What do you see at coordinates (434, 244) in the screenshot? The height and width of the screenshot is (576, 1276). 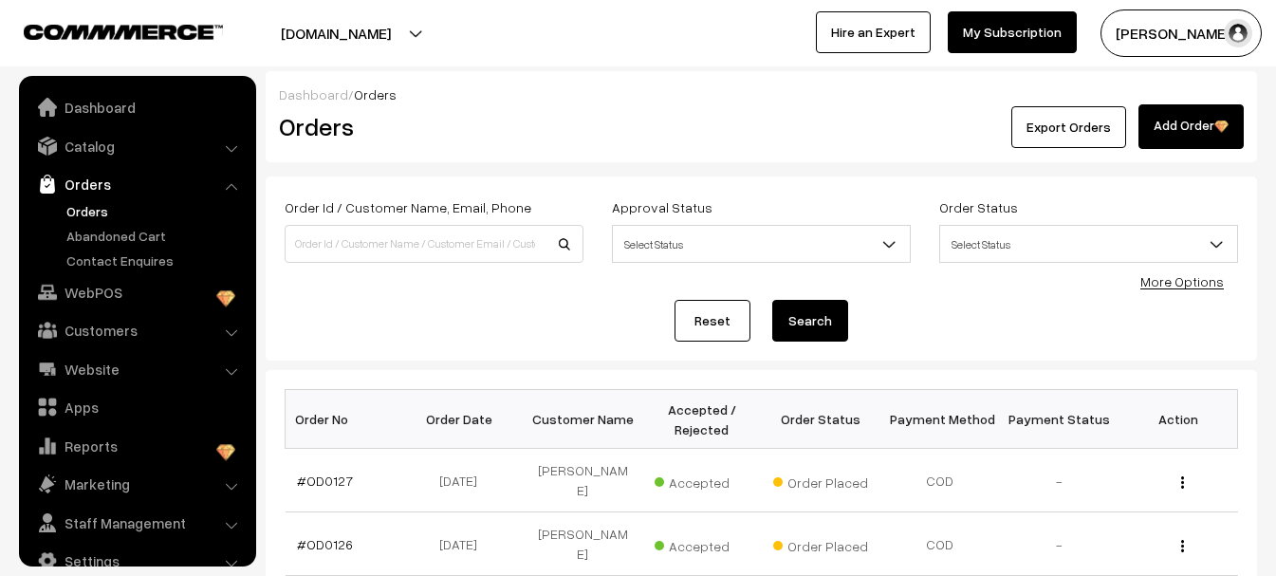 I see `input: Order Id / Customer Name / Customer Email / Customer Phone` at bounding box center [434, 244].